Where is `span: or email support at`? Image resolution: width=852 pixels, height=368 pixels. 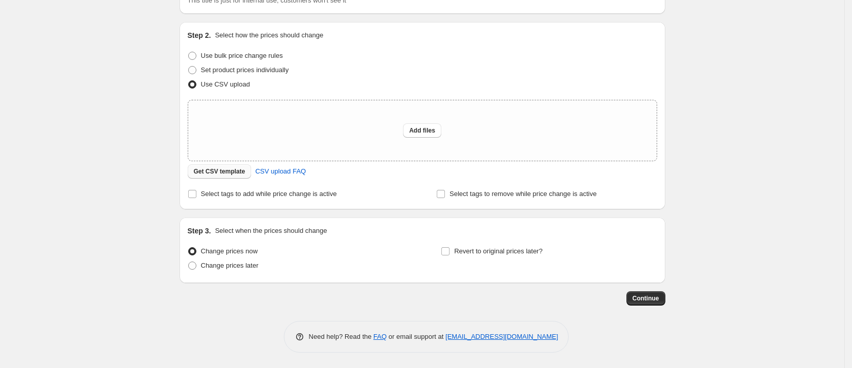 span: or email support at is located at coordinates (416, 336).